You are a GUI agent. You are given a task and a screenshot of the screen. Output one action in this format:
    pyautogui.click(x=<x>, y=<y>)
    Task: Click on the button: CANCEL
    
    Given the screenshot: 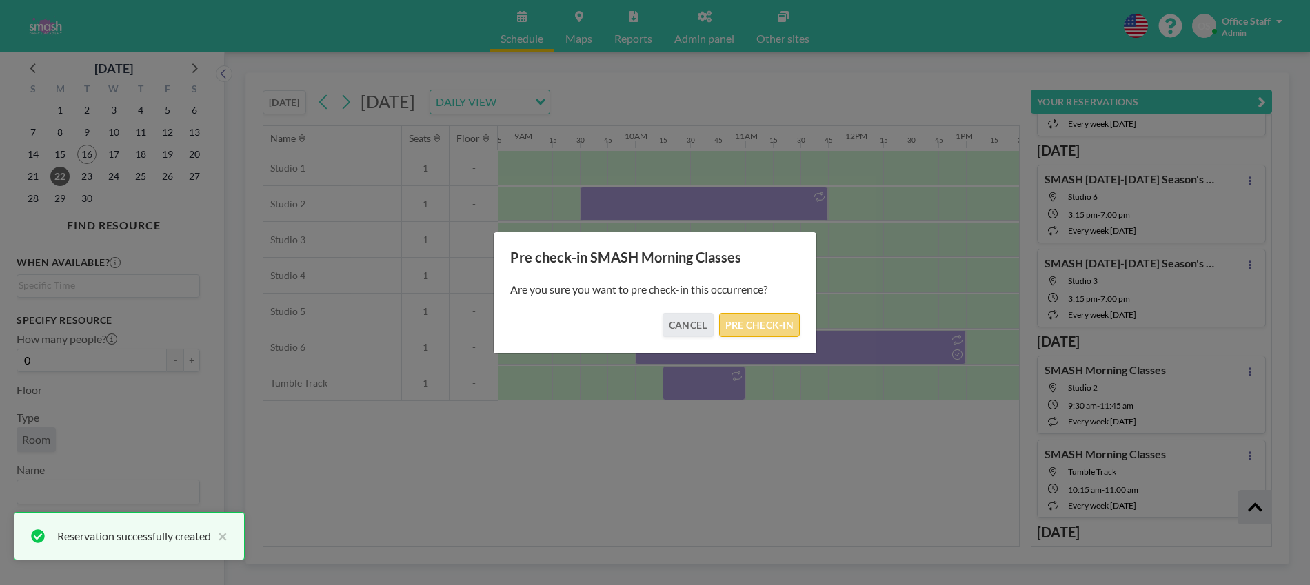 What is the action you would take?
    pyautogui.click(x=688, y=325)
    